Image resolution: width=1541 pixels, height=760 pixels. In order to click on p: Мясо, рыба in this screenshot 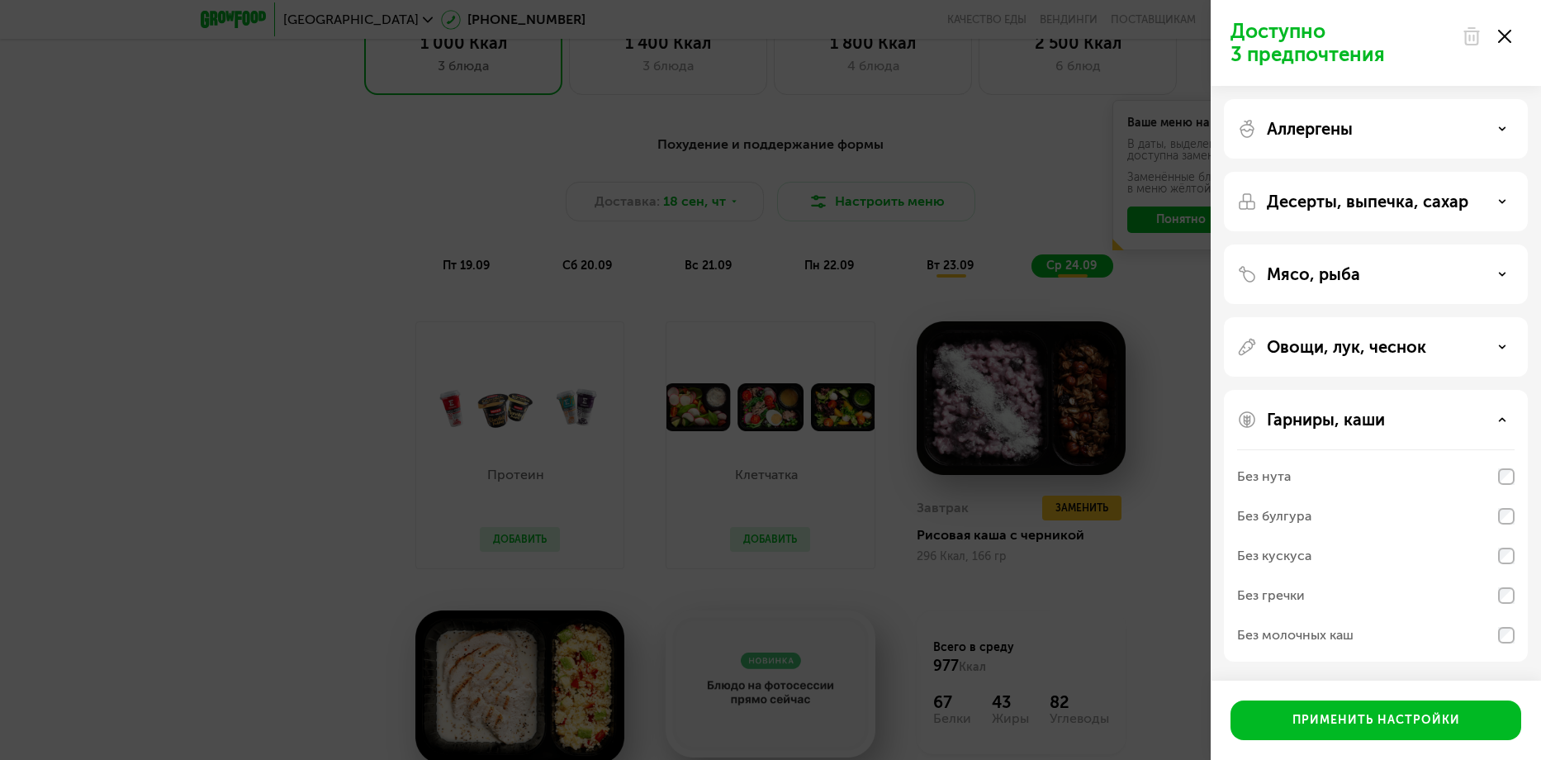, I will do `click(1313, 274)`.